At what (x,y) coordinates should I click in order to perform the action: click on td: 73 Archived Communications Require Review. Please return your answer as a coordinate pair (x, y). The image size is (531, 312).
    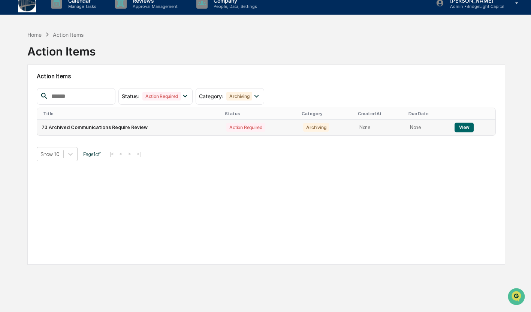
    Looking at the image, I should click on (130, 127).